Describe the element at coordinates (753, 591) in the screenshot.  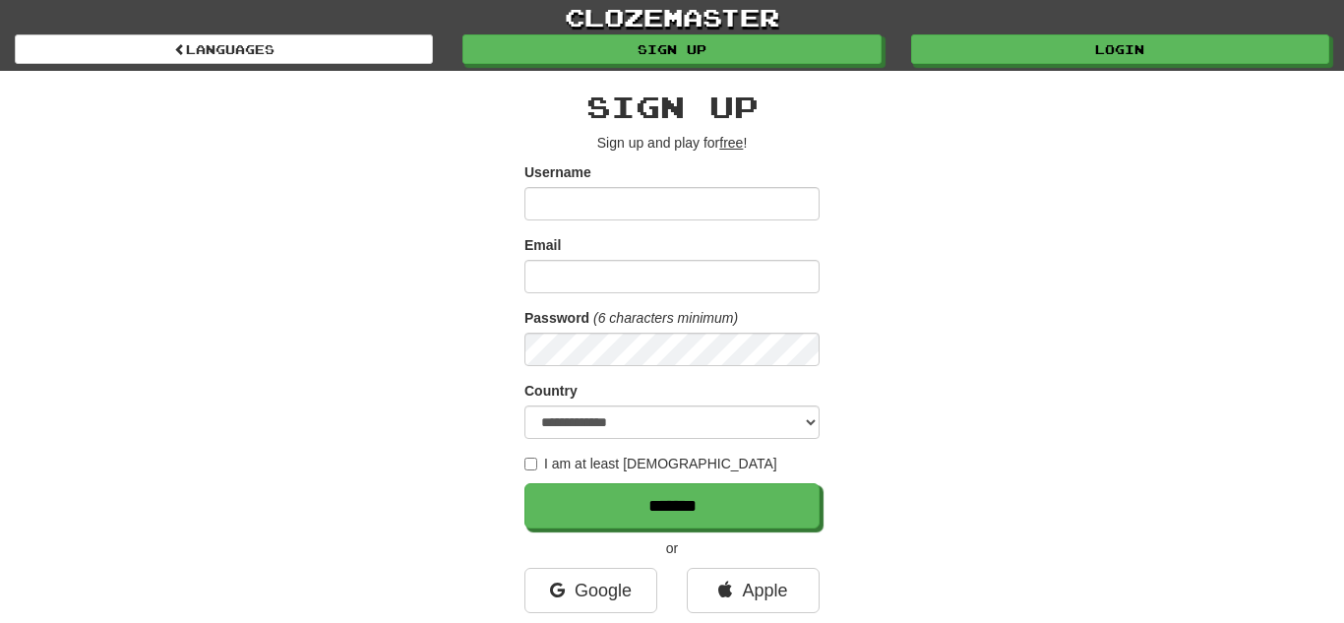
I see `a: Apple` at that location.